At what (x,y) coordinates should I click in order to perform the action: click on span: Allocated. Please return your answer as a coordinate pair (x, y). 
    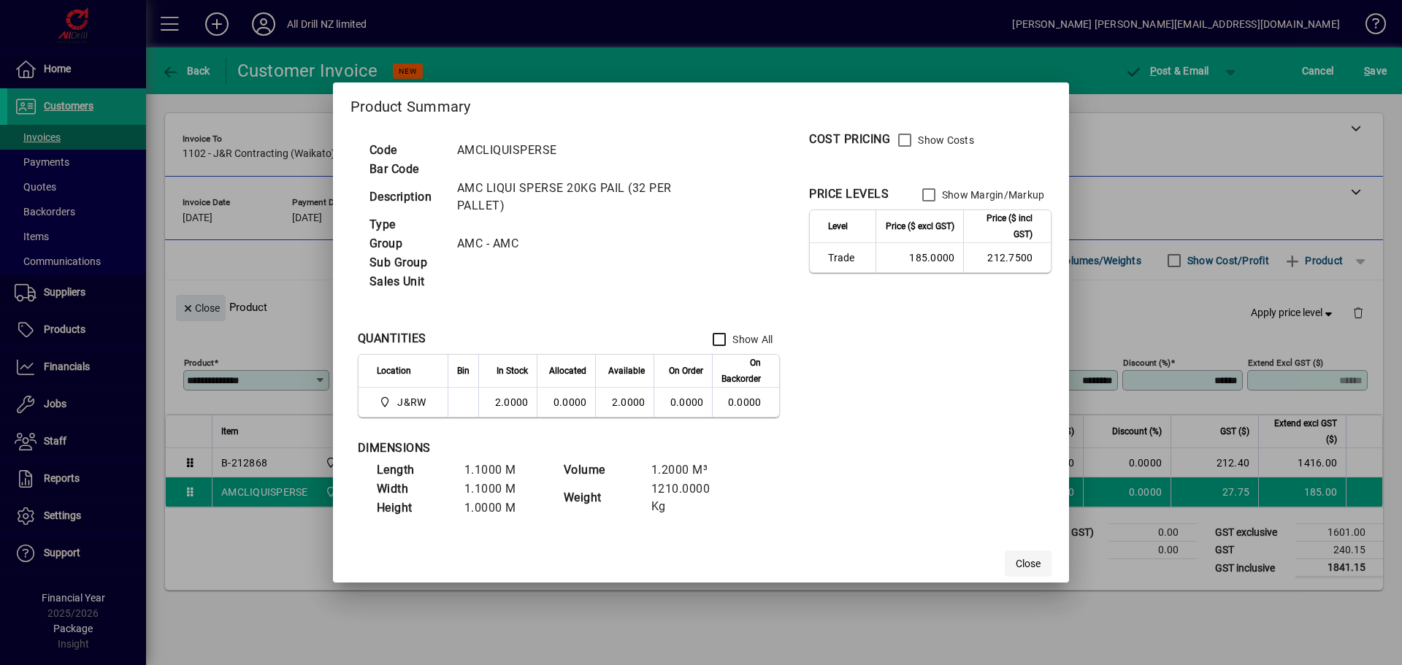
    Looking at the image, I should click on (567, 371).